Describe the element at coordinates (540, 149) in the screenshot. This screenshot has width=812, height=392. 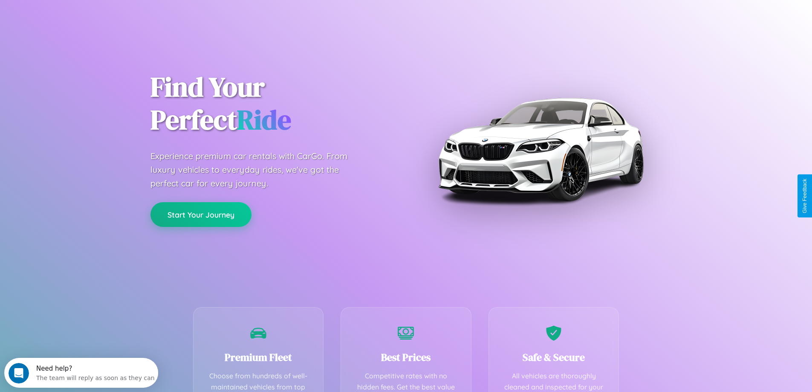
I see `img: Premium BMW car rental vehicle` at that location.